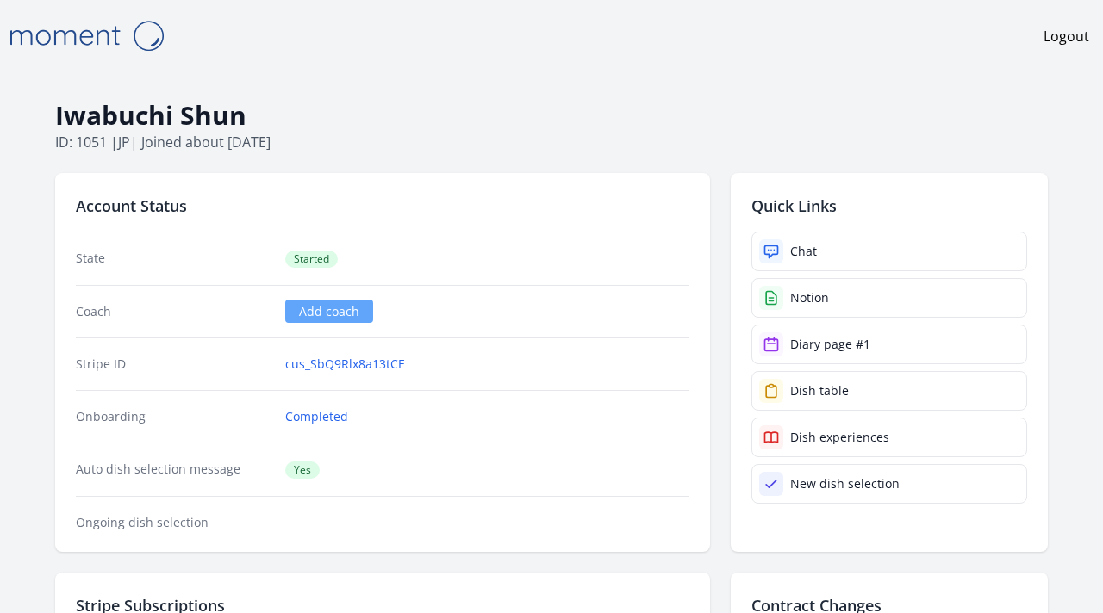 The height and width of the screenshot is (613, 1103). I want to click on span: Yes, so click(302, 470).